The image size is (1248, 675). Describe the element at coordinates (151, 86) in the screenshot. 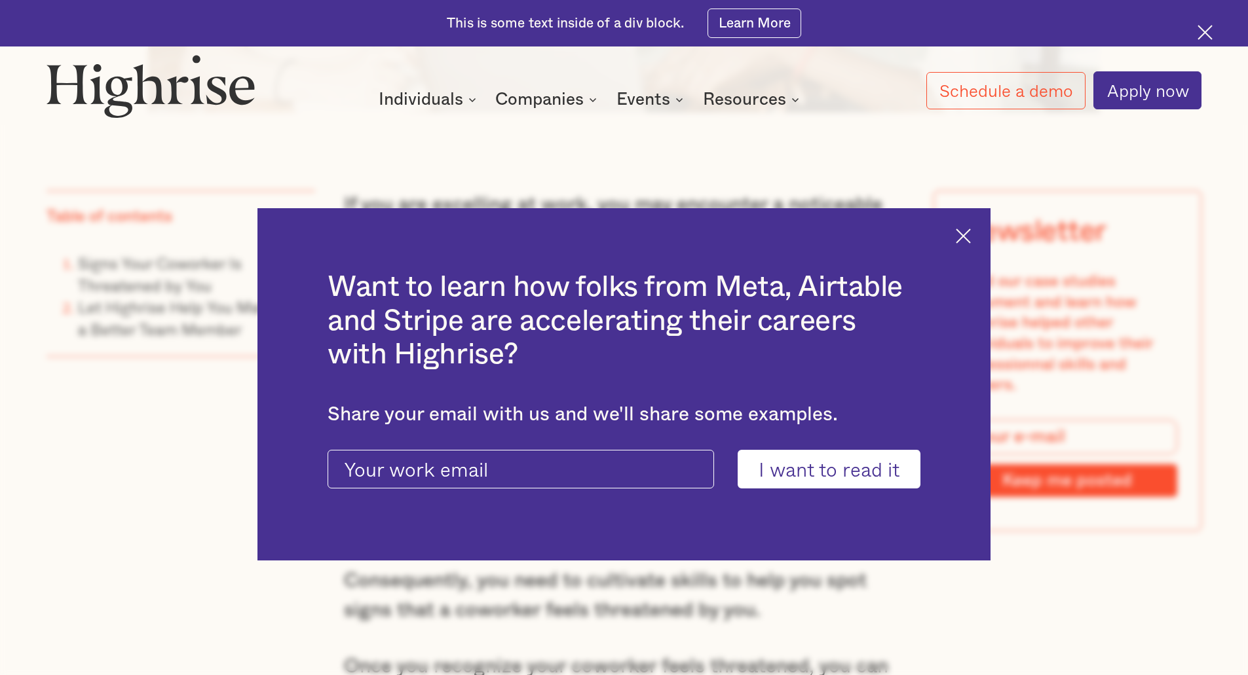

I see `img: Highrise logo` at that location.